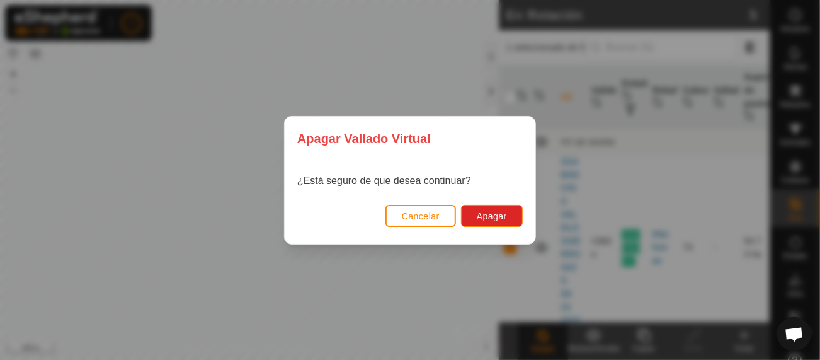  What do you see at coordinates (364, 139) in the screenshot?
I see `span: Apagar Vallado Virtual` at bounding box center [364, 139].